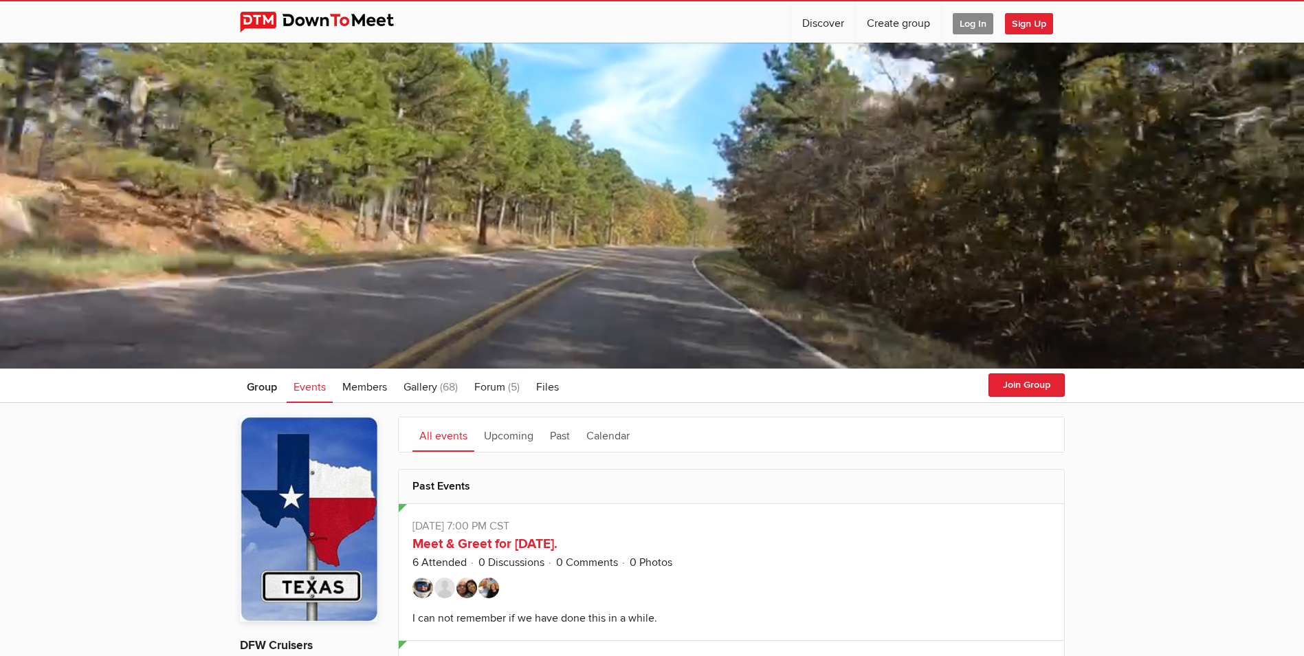  I want to click on a: Create group, so click(899, 22).